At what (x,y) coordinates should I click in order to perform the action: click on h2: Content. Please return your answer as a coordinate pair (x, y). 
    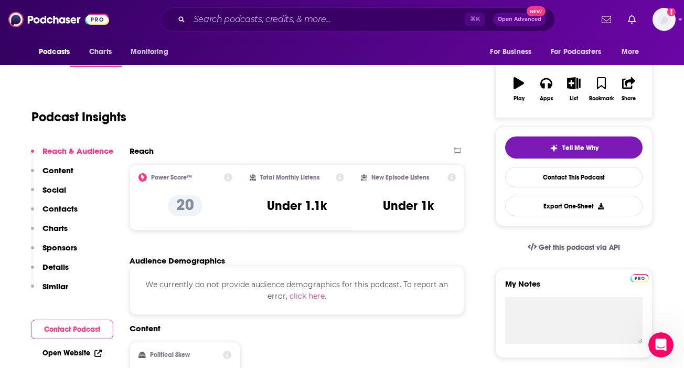
    Looking at the image, I should click on (293, 328).